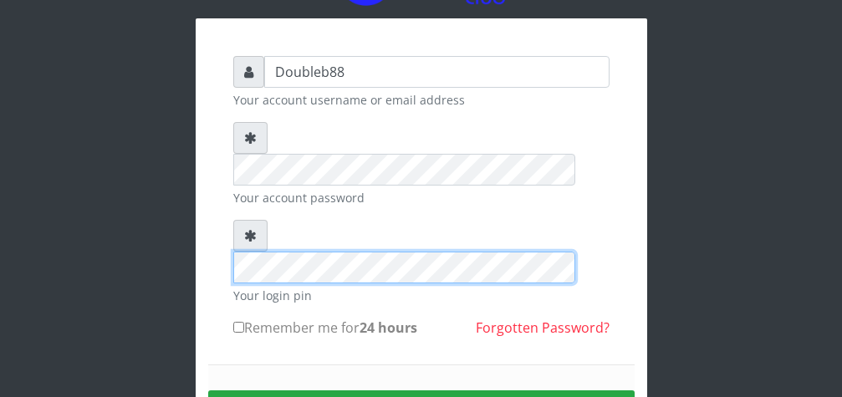 The width and height of the screenshot is (842, 397). What do you see at coordinates (238, 327) in the screenshot?
I see `input: Remember me for24 hours` at bounding box center [238, 327].